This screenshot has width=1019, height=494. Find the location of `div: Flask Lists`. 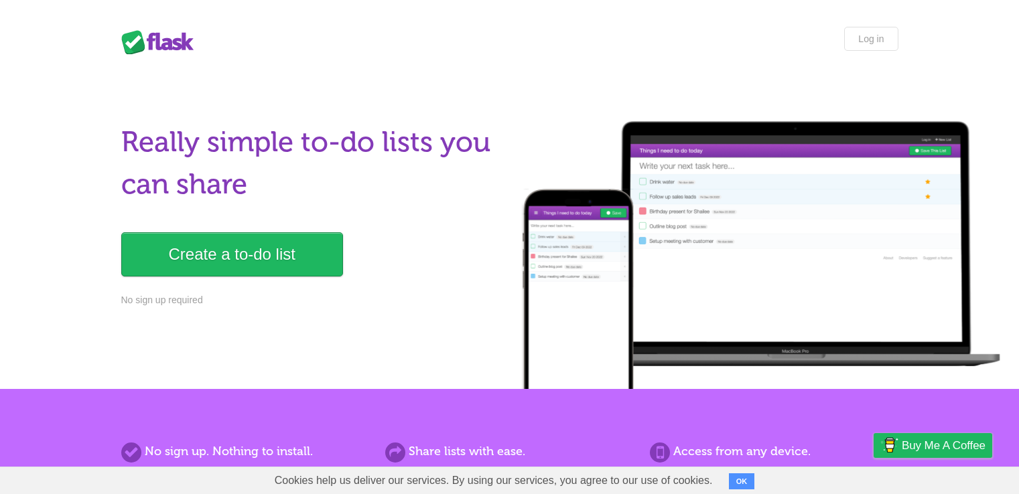

div: Flask Lists is located at coordinates (161, 42).